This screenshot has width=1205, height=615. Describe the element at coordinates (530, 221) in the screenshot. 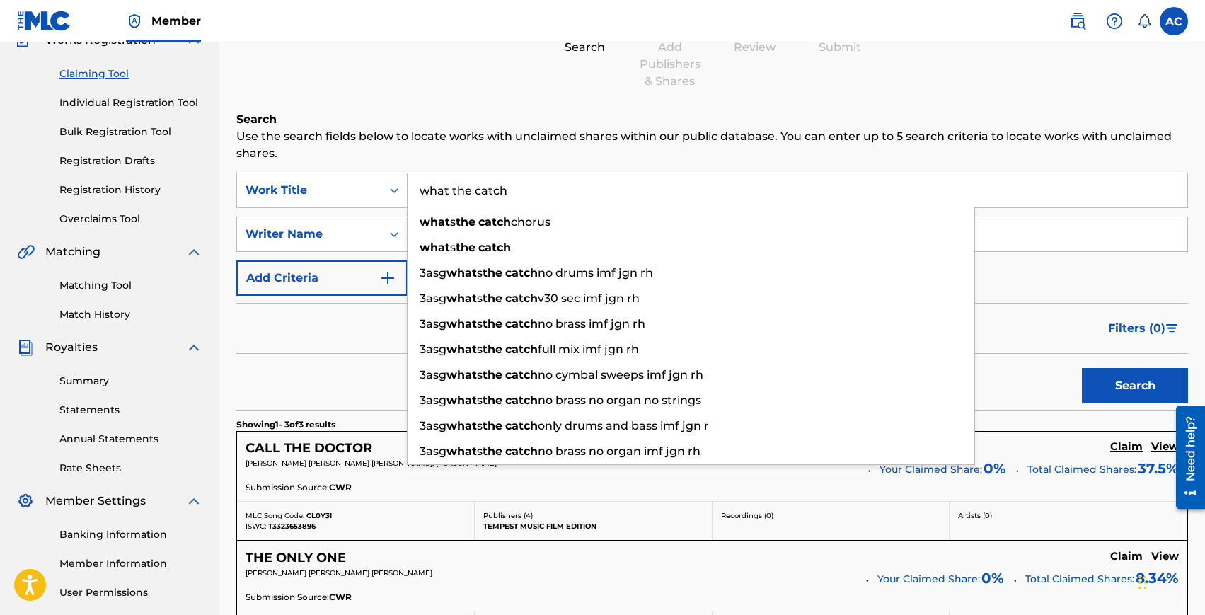

I see `span: chorus` at that location.